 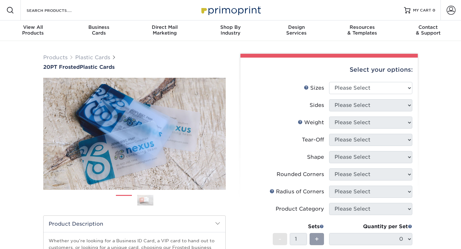 What do you see at coordinates (296, 31) in the screenshot?
I see `a: DesignServices` at bounding box center [296, 31].